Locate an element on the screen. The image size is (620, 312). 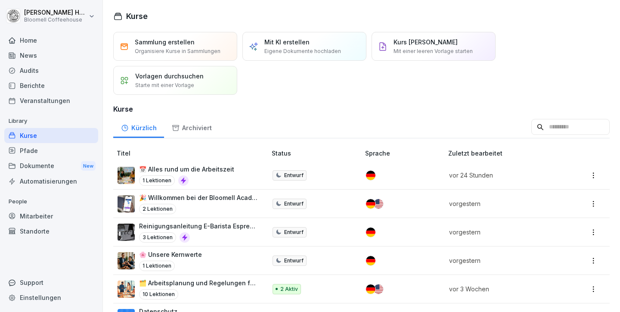
a: Berichte is located at coordinates (51, 85).